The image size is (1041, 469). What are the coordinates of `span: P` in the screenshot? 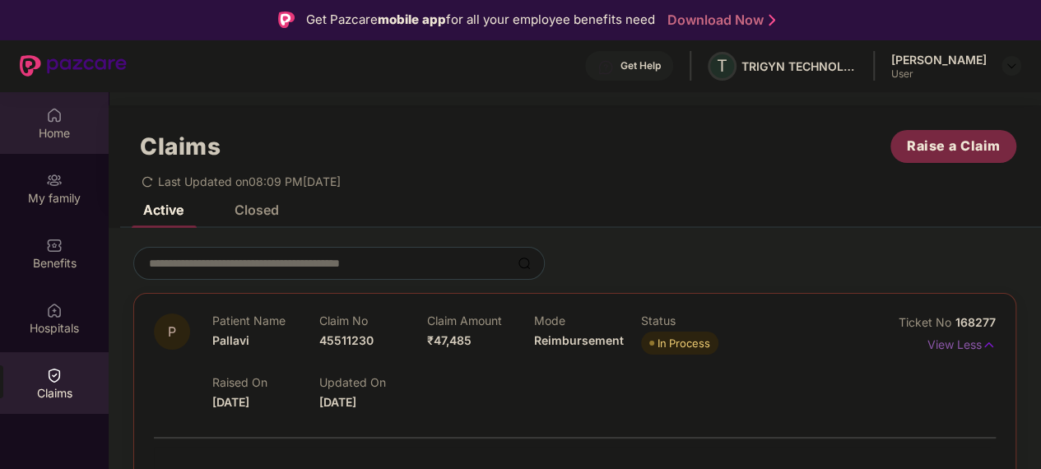 It's located at (172, 332).